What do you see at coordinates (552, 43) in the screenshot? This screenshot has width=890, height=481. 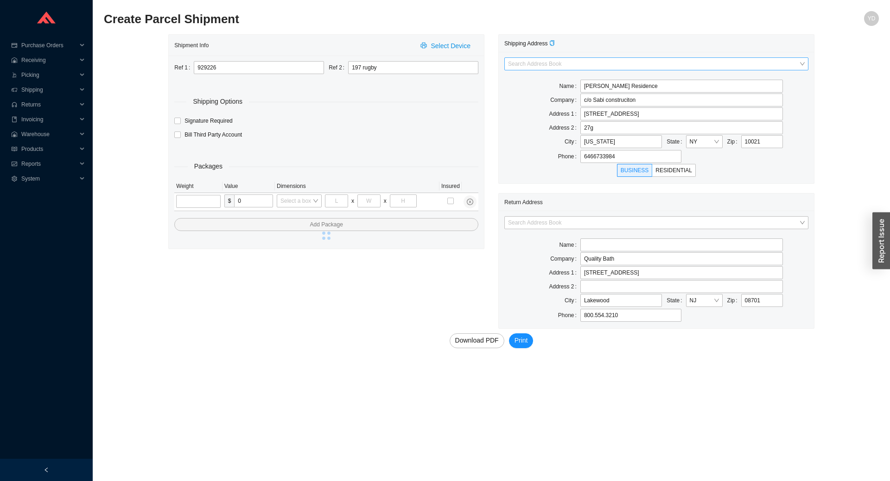 I see `span: copy` at bounding box center [552, 43].